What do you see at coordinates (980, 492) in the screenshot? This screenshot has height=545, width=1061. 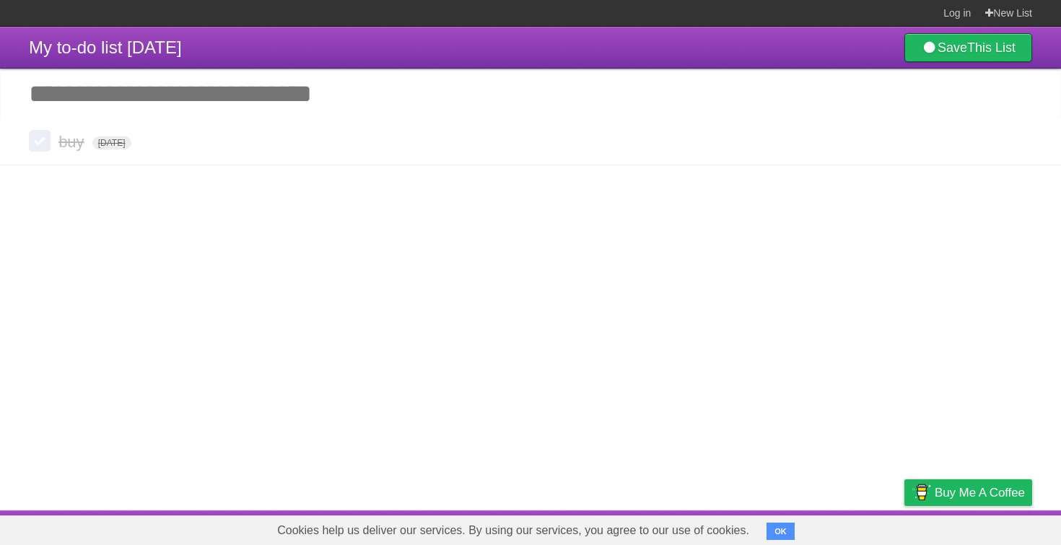 I see `span: Buy me a coffee` at bounding box center [980, 492].